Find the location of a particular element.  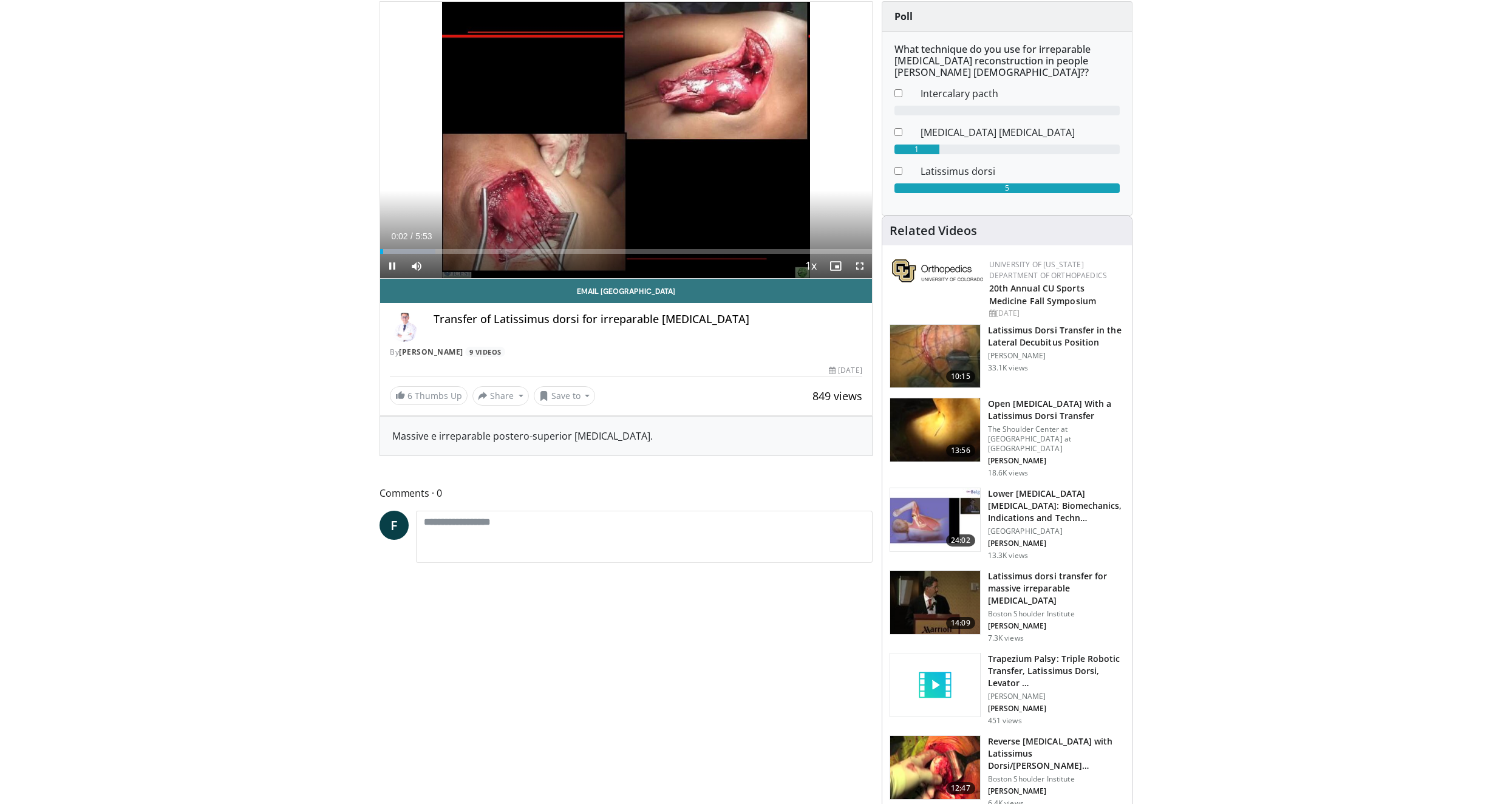

img: 38772_0000_3.png.150x105_q85_crop-smart_upscale.jpg is located at coordinates (935, 430).